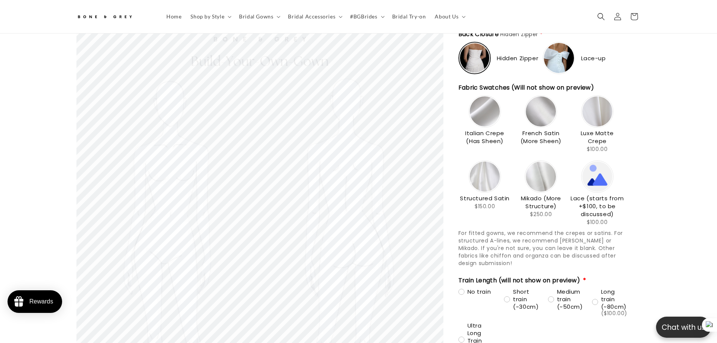 Image resolution: width=717 pixels, height=343 pixels. What do you see at coordinates (409, 17) in the screenshot?
I see `a: Bridal Try-on` at bounding box center [409, 17].